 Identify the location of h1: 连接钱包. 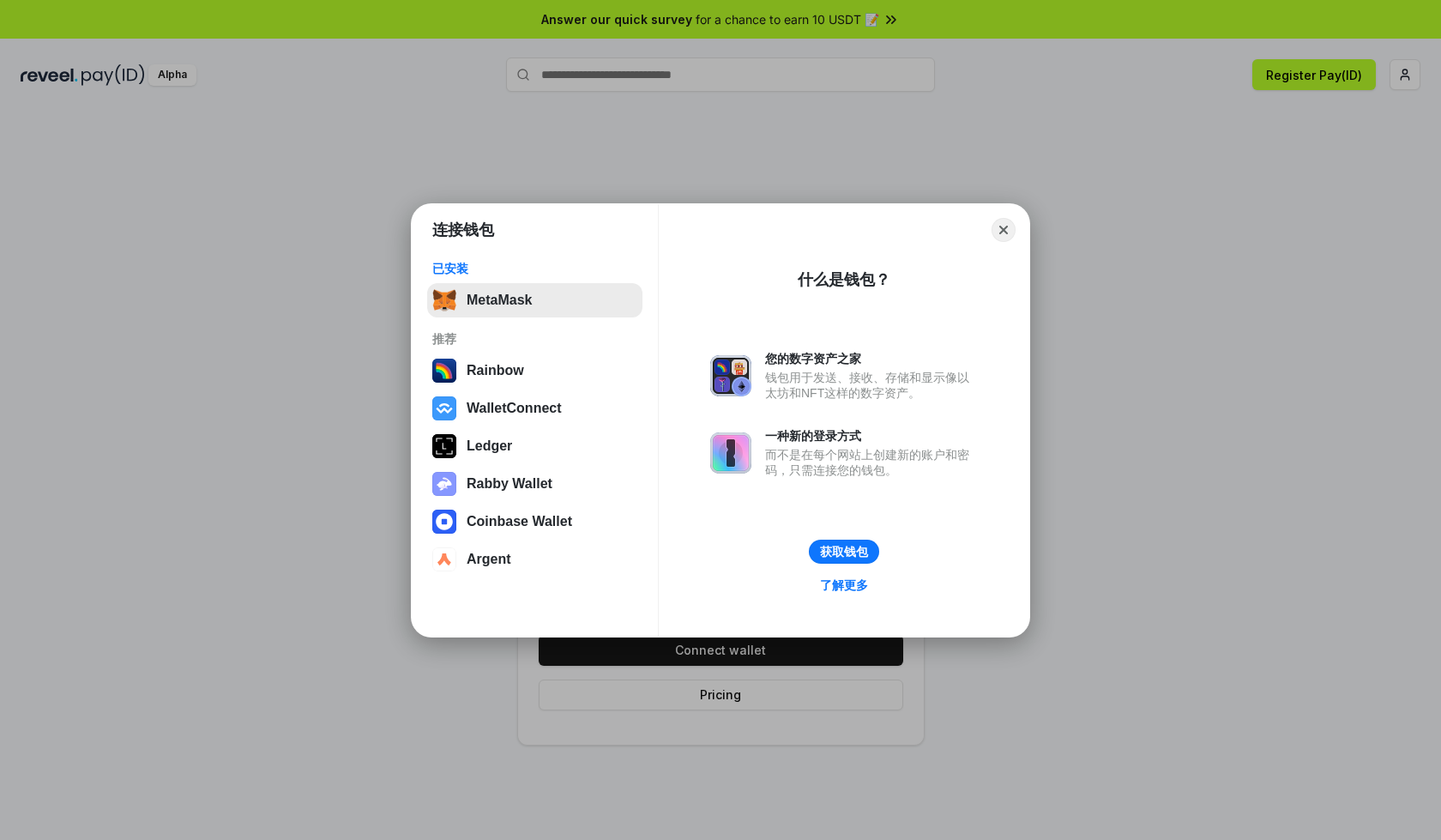
(463, 230).